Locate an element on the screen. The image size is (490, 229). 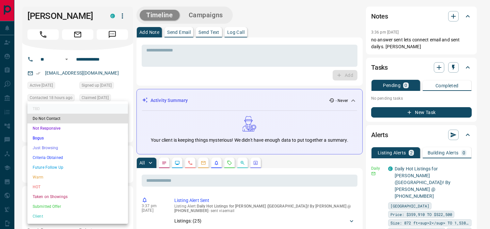
li: Not Responsive is located at coordinates (78, 129).